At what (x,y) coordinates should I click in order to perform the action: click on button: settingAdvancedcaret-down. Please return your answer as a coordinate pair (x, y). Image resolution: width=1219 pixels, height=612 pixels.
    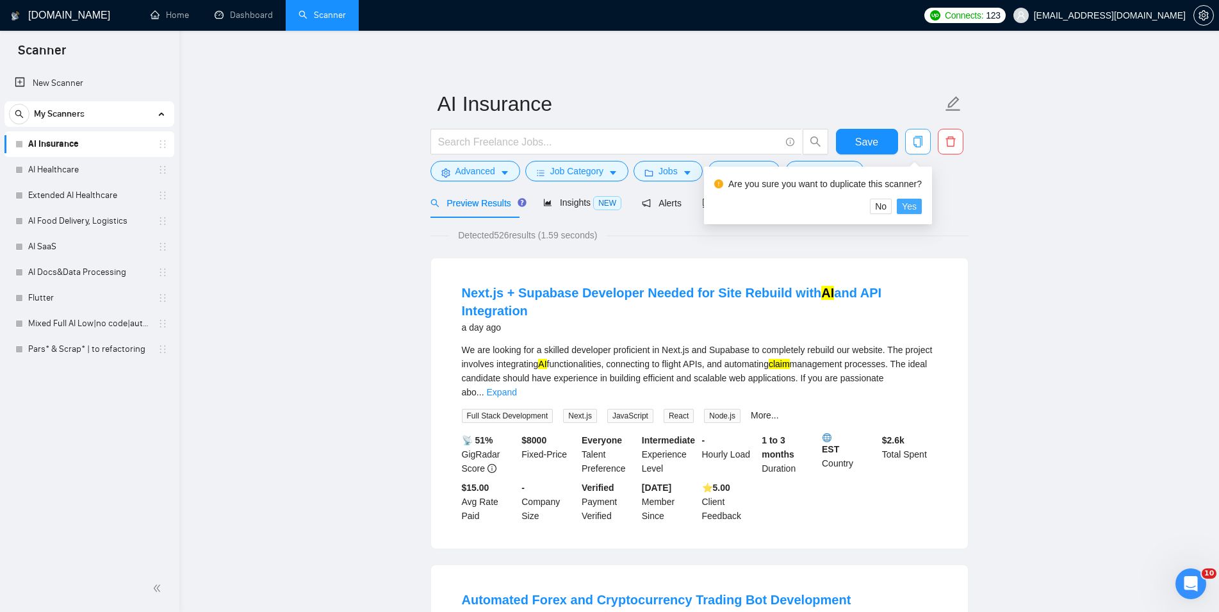
    Looking at the image, I should click on (475, 171).